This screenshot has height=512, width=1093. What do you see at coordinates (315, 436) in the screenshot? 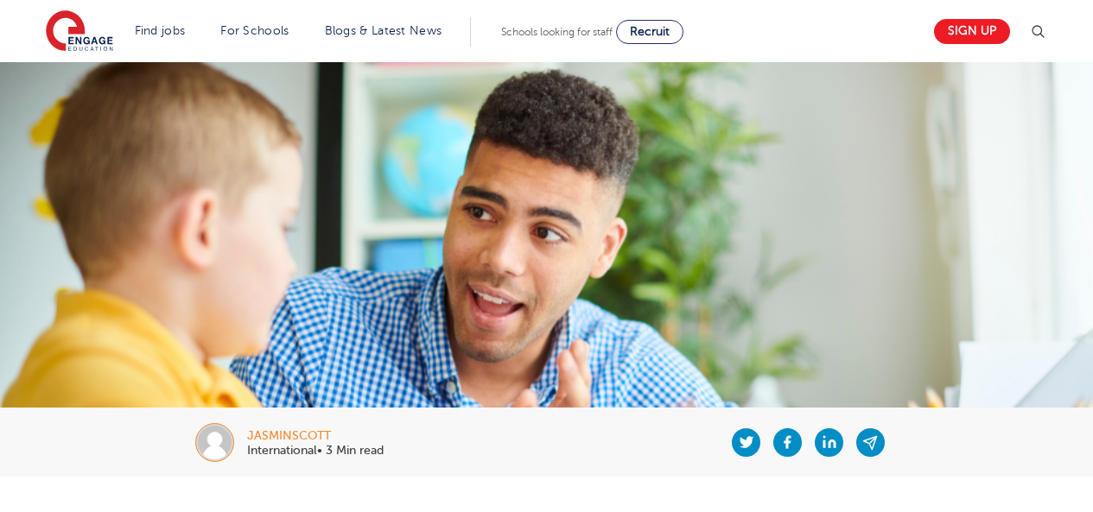
I see `div: jasminscott` at bounding box center [315, 436].